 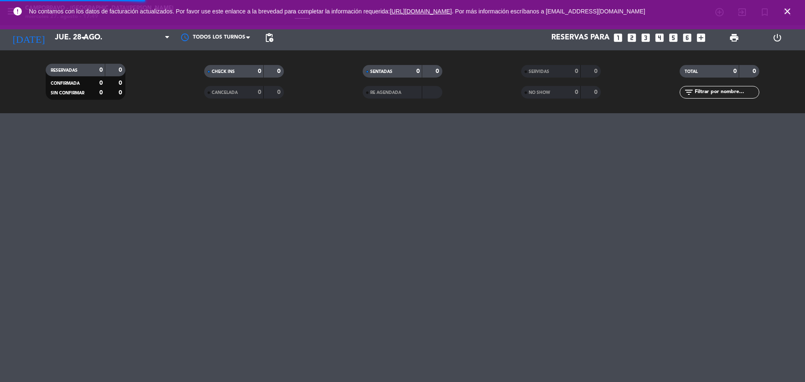 I want to click on i: error, so click(x=18, y=11).